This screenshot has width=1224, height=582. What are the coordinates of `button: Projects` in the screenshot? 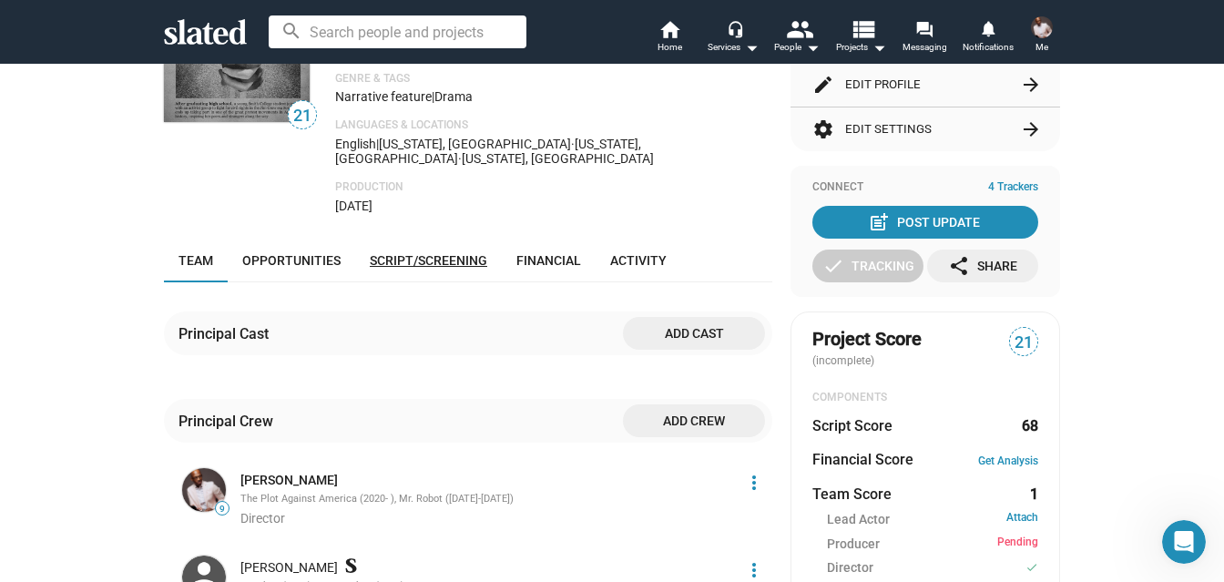 It's located at (860, 38).